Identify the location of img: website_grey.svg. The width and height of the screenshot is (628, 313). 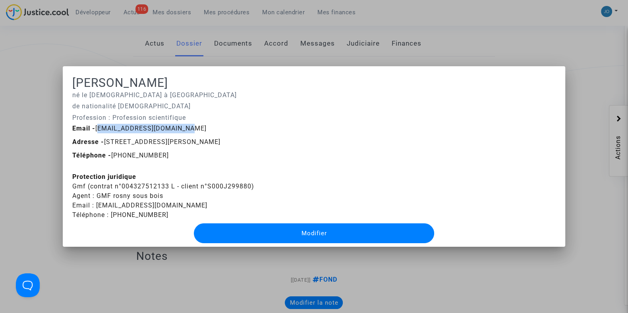
(16, 24).